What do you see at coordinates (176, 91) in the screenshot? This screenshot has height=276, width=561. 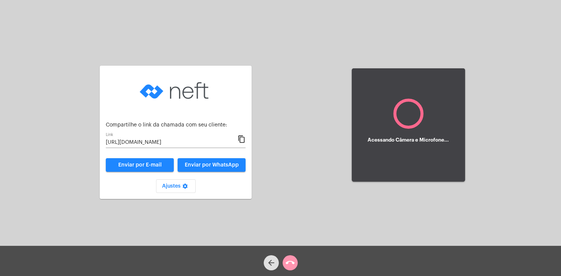 I see `img: logo-neft-novo-2.png` at bounding box center [176, 91].